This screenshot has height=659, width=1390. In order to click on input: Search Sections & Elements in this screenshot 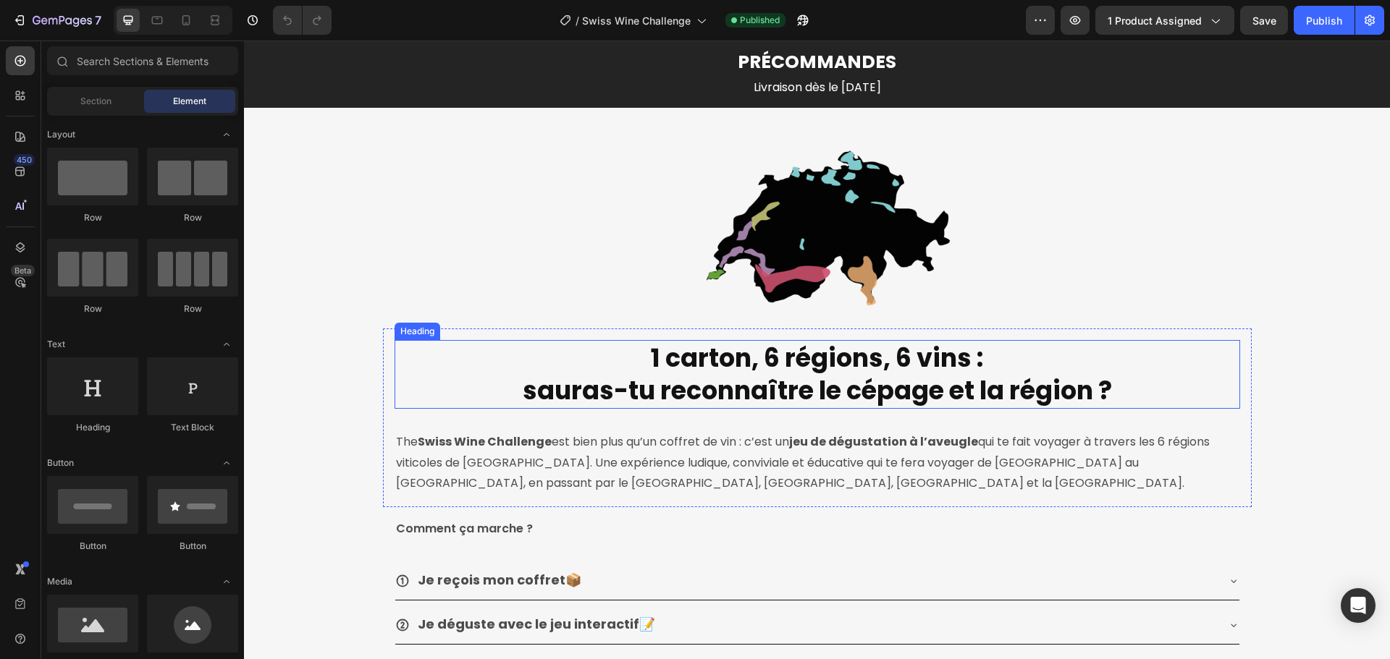, I will do `click(143, 61)`.